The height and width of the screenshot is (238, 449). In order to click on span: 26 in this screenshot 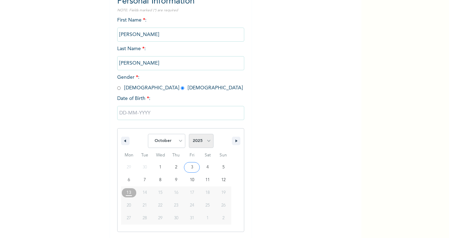, I will do `click(223, 205)`.